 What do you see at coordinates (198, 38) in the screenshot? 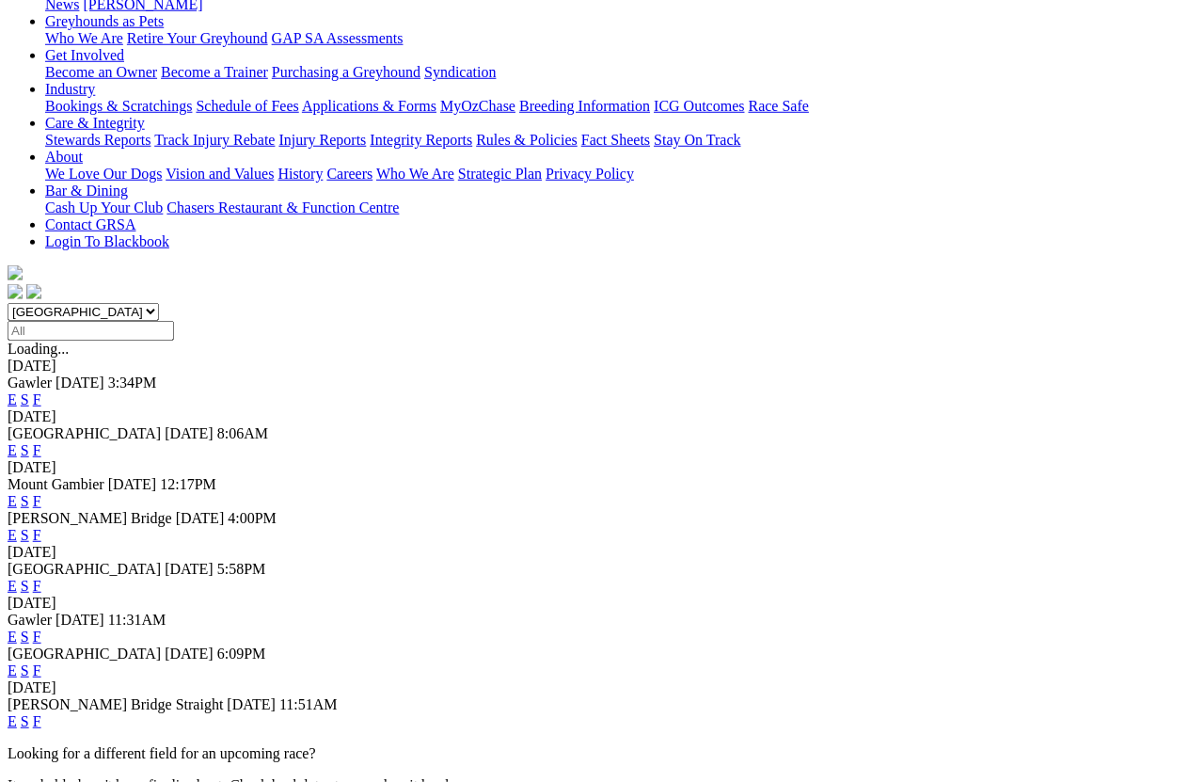
I see `a: Retire Your Greyhound` at bounding box center [198, 38].